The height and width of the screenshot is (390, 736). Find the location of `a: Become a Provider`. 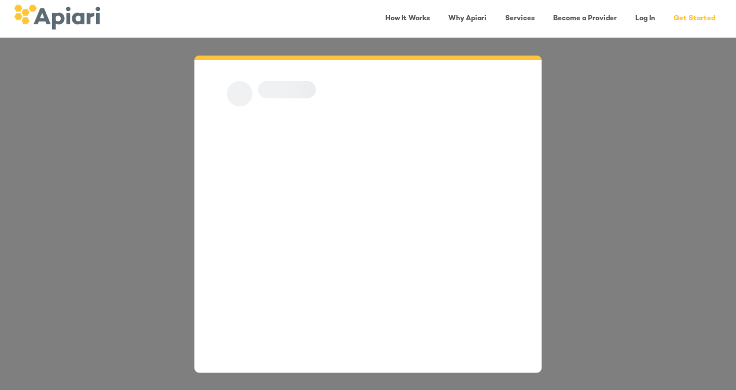

a: Become a Provider is located at coordinates (585, 19).